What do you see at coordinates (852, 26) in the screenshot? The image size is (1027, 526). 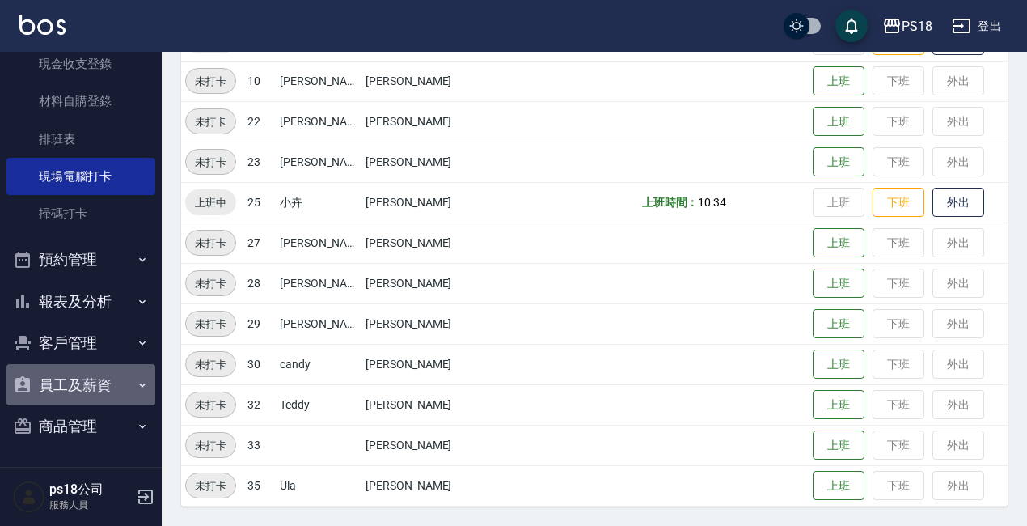 I see `button: save` at bounding box center [852, 26].